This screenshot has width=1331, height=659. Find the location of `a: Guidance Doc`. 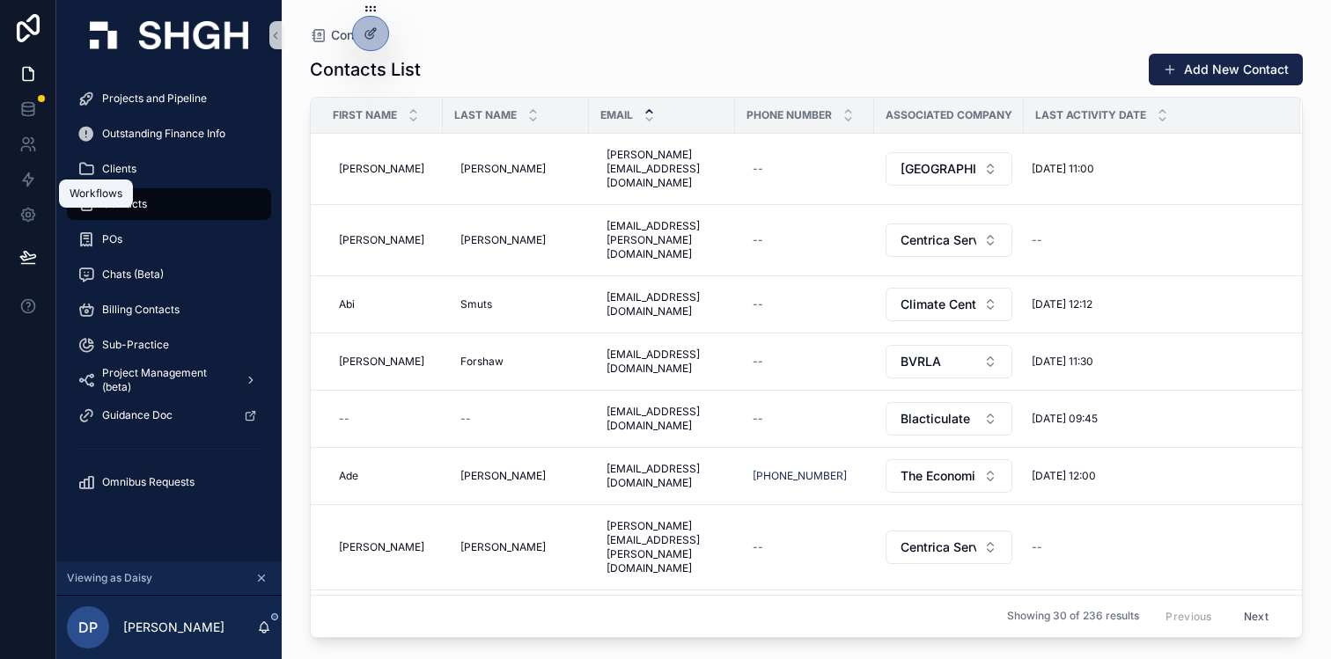

a: Guidance Doc is located at coordinates (169, 415).